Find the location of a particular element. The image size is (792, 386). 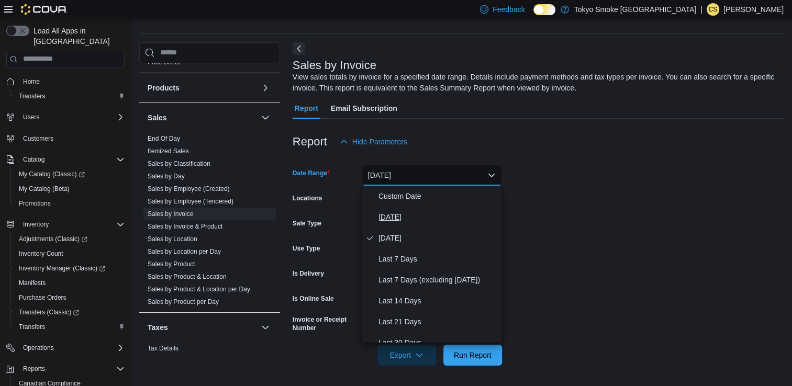

button: Inventory Count is located at coordinates (70, 254).